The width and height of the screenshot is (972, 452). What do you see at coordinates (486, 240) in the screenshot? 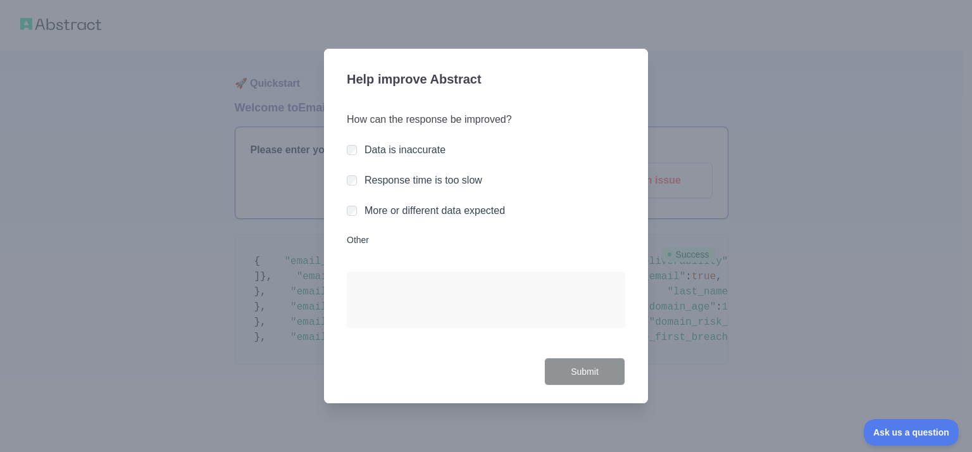
I see `label: Other` at bounding box center [486, 240].